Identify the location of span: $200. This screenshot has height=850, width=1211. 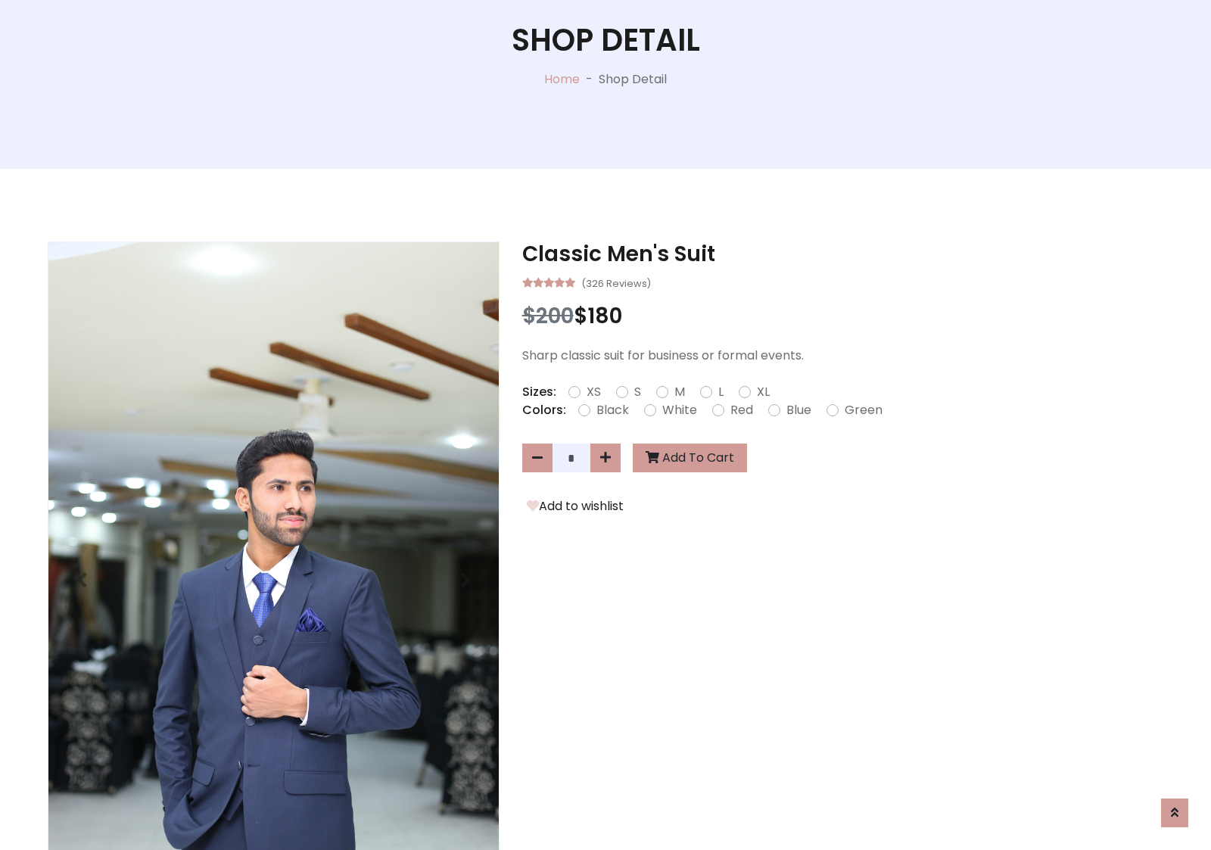
(548, 316).